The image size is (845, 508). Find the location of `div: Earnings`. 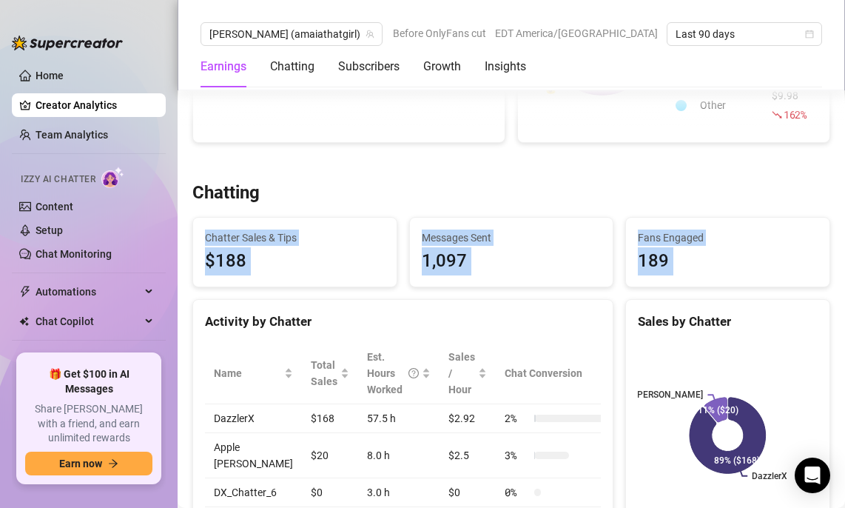

div: Earnings is located at coordinates (224, 67).